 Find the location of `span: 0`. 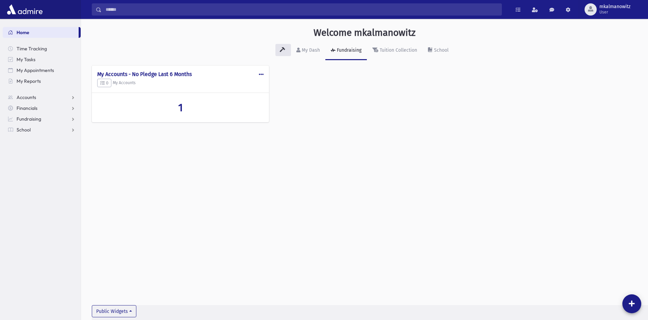

span: 0 is located at coordinates (104, 83).